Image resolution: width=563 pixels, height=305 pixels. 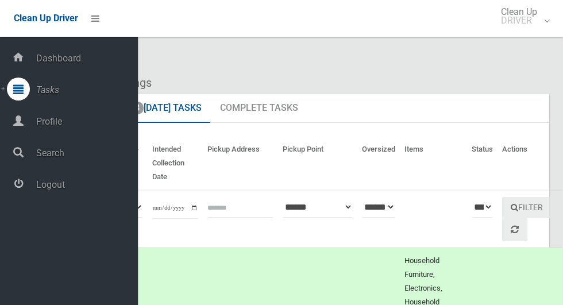 What do you see at coordinates (85, 58) in the screenshot?
I see `span: Dashboard` at bounding box center [85, 58].